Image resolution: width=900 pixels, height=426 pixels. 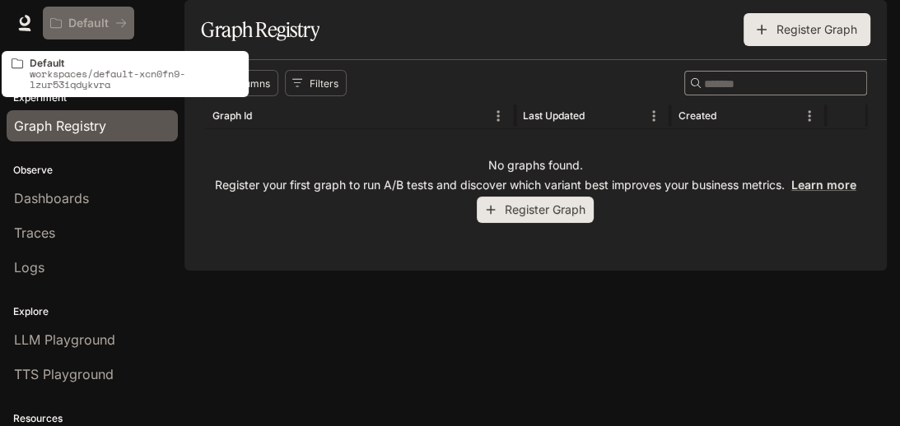 I want to click on div: Last Updated, so click(x=553, y=115).